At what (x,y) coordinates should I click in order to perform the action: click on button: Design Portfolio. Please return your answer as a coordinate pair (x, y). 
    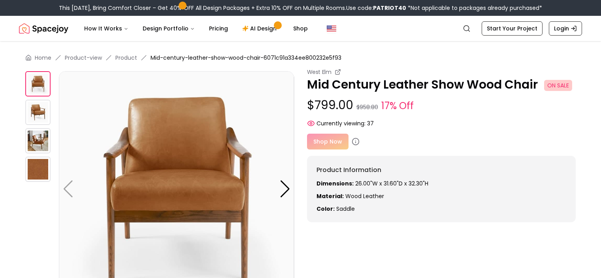
    Looking at the image, I should click on (169, 28).